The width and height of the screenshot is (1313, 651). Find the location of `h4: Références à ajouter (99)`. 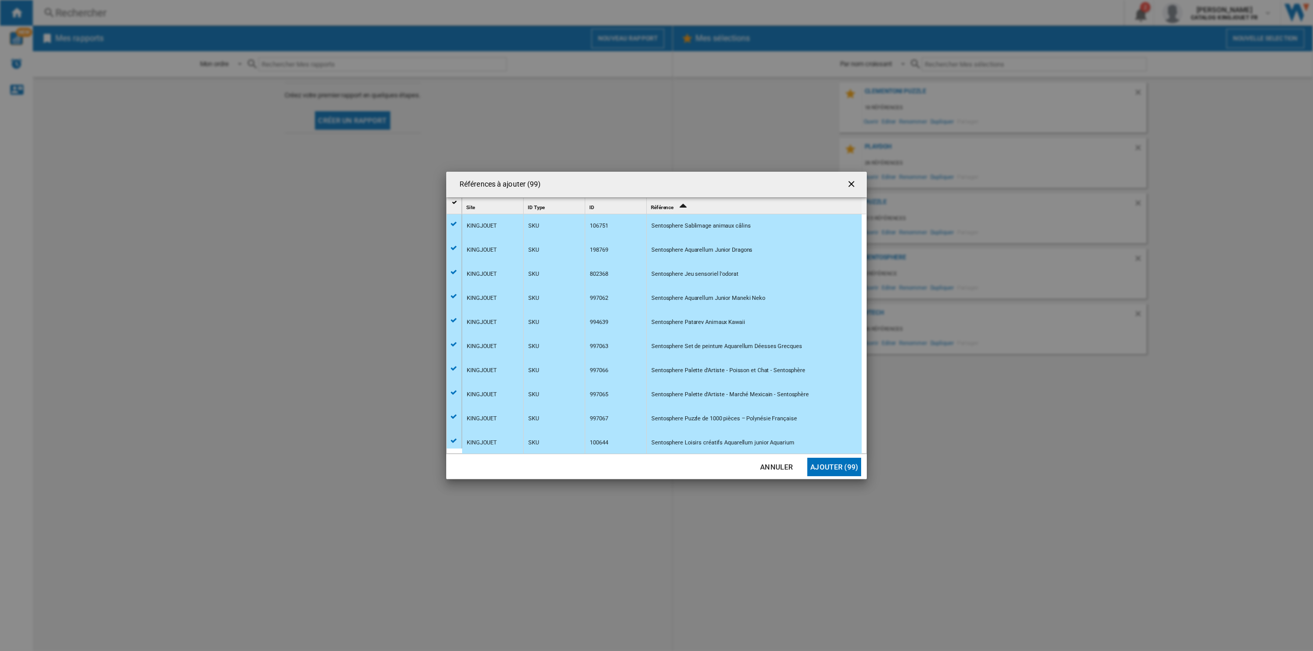

h4: Références à ajouter (99) is located at coordinates (498, 185).